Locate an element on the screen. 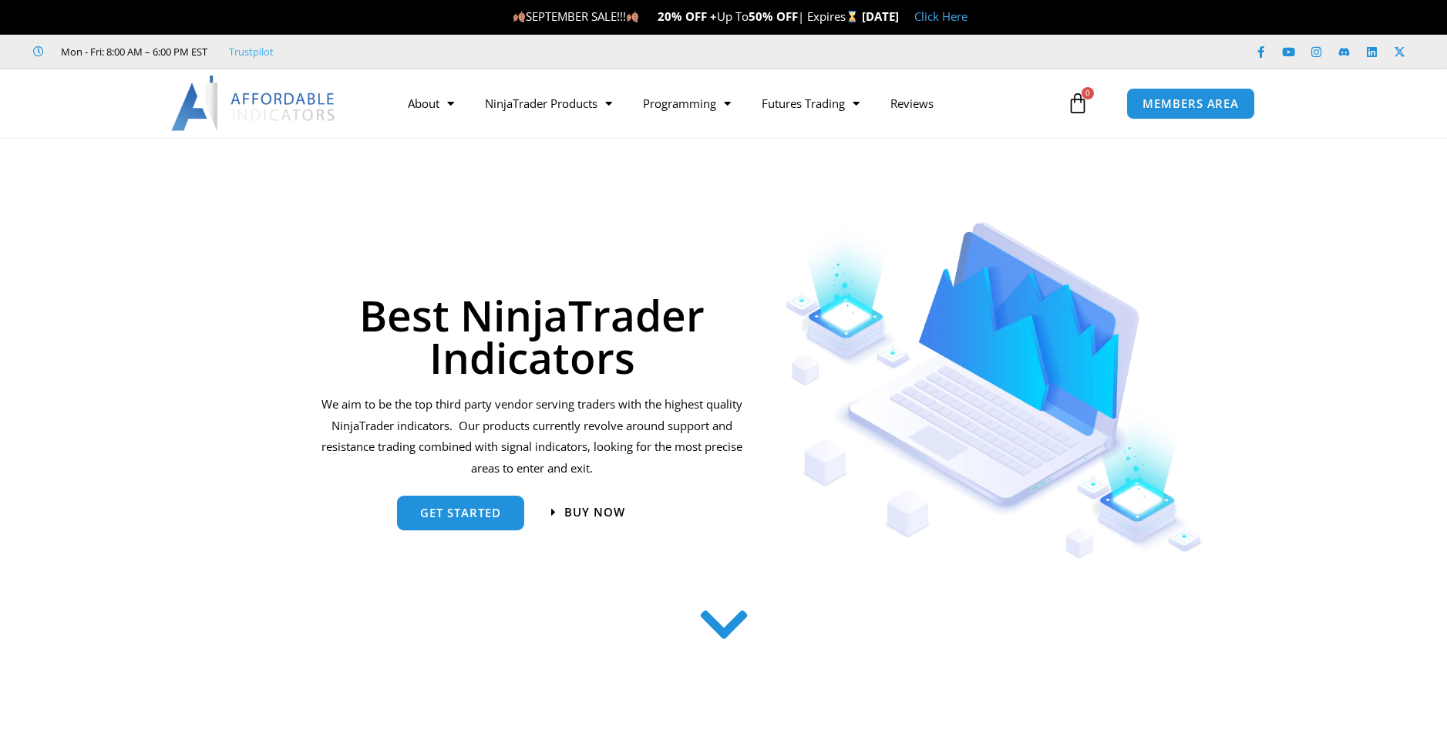 Image resolution: width=1447 pixels, height=730 pixels. span: get started is located at coordinates (460, 513).